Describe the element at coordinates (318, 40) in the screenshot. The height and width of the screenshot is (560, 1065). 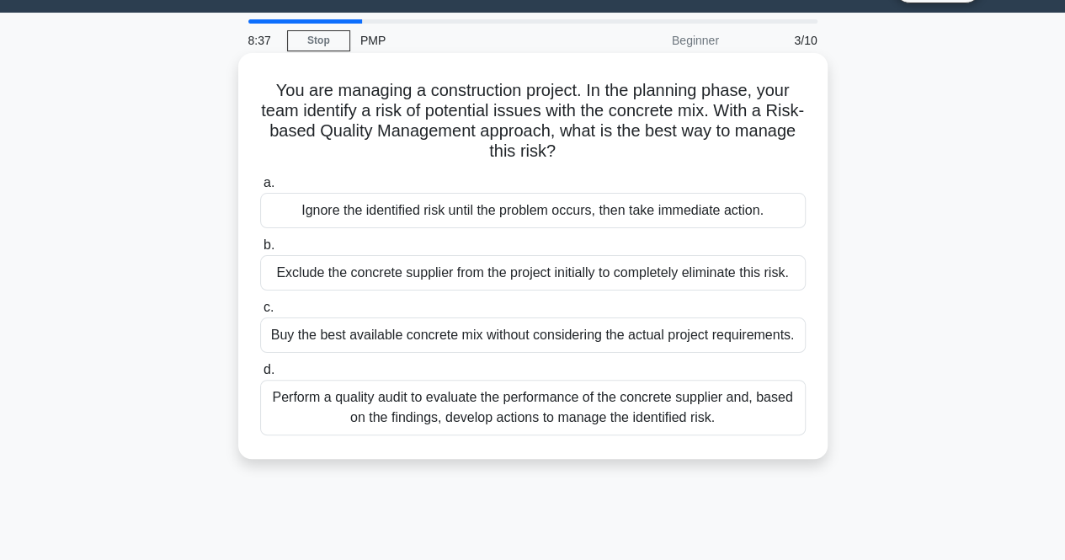
I see `a: Stop` at that location.